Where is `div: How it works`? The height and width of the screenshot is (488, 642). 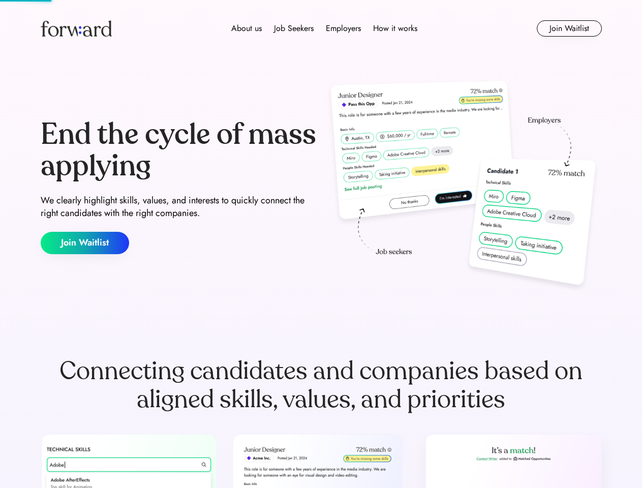
div: How it works is located at coordinates (395, 28).